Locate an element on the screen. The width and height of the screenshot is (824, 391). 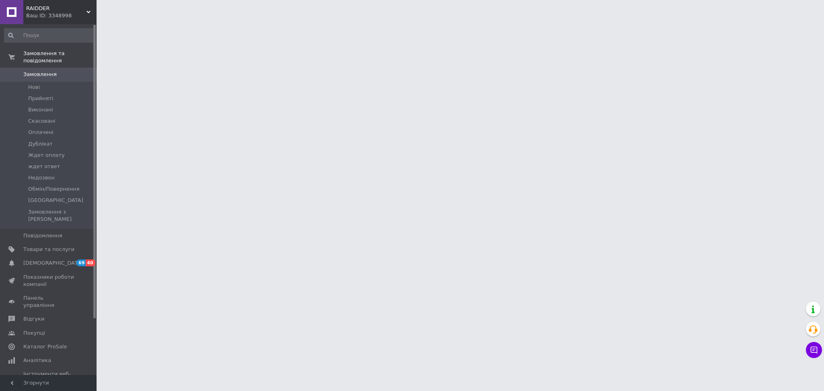
span: RAIDDER is located at coordinates (56, 8).